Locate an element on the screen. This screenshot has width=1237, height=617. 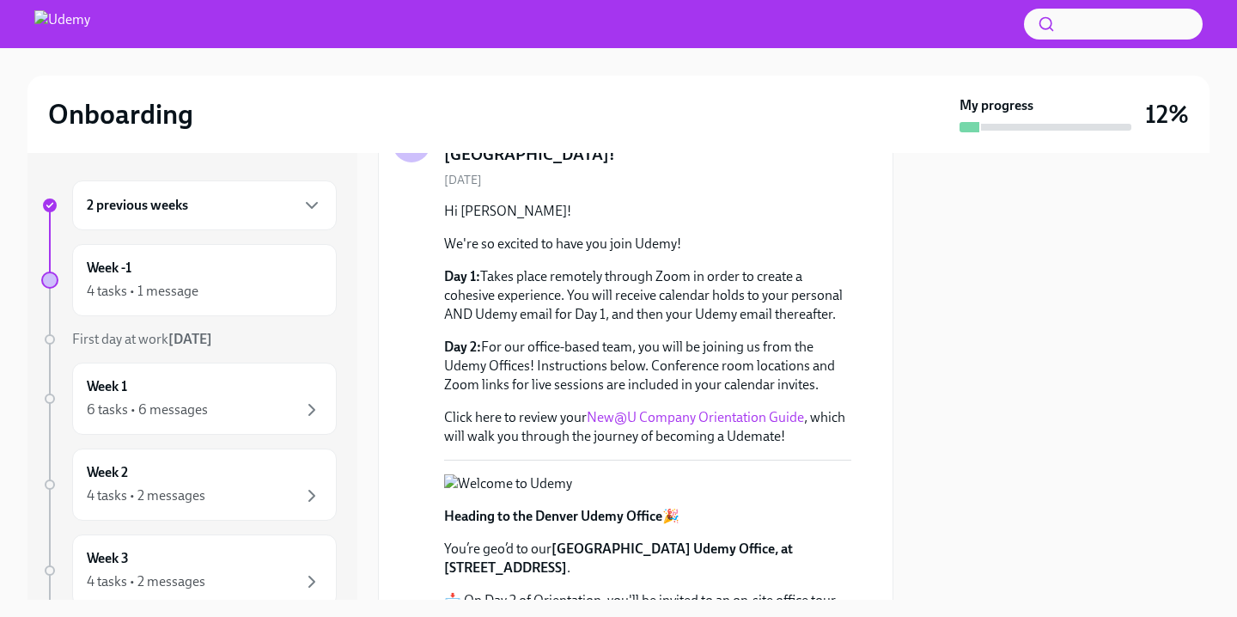
span: First day at work is located at coordinates (142, 338).